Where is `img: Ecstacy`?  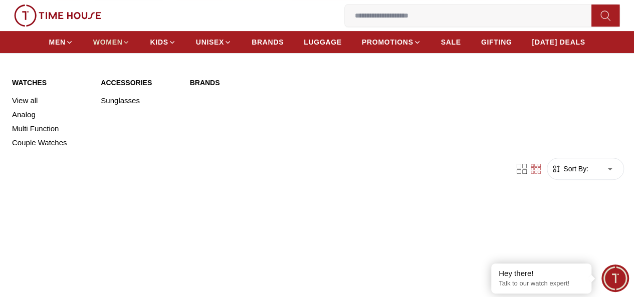 img: Ecstacy is located at coordinates (229, 133).